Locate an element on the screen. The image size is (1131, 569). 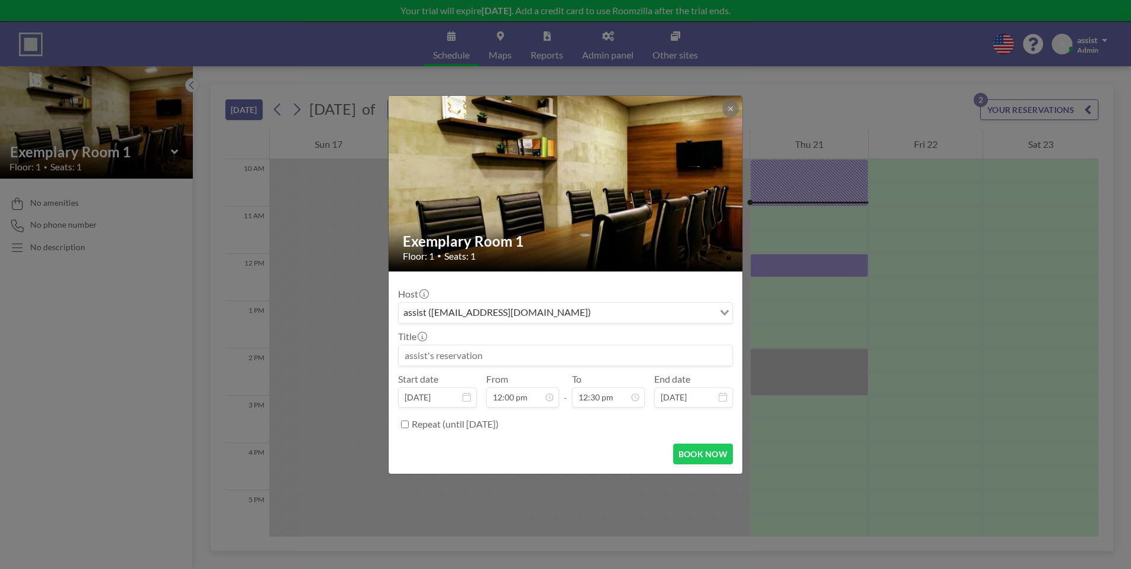
label: From is located at coordinates (497, 379).